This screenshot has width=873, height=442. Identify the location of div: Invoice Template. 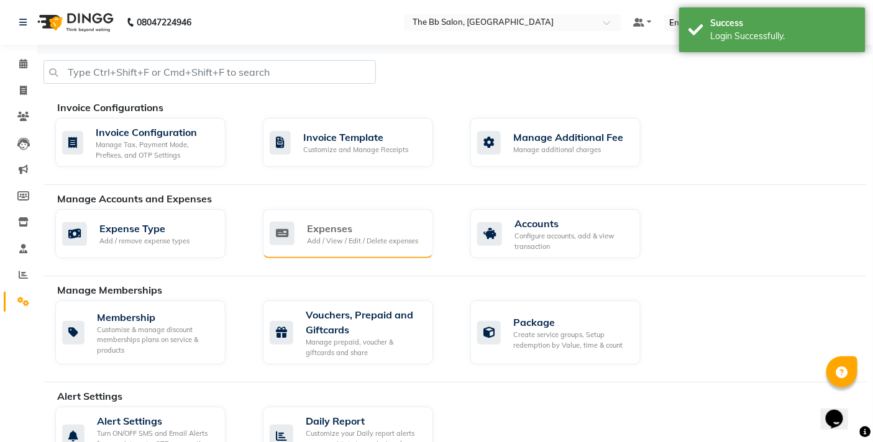
(355, 137).